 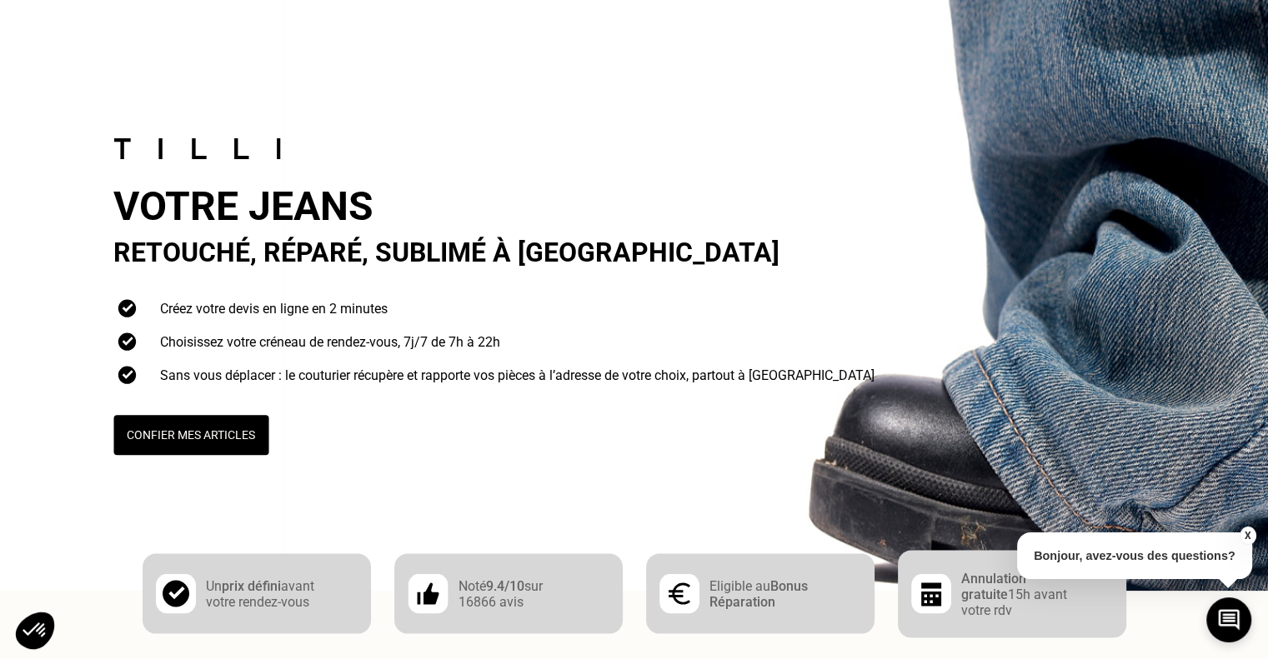 I want to click on span: Eligible au, so click(x=739, y=586).